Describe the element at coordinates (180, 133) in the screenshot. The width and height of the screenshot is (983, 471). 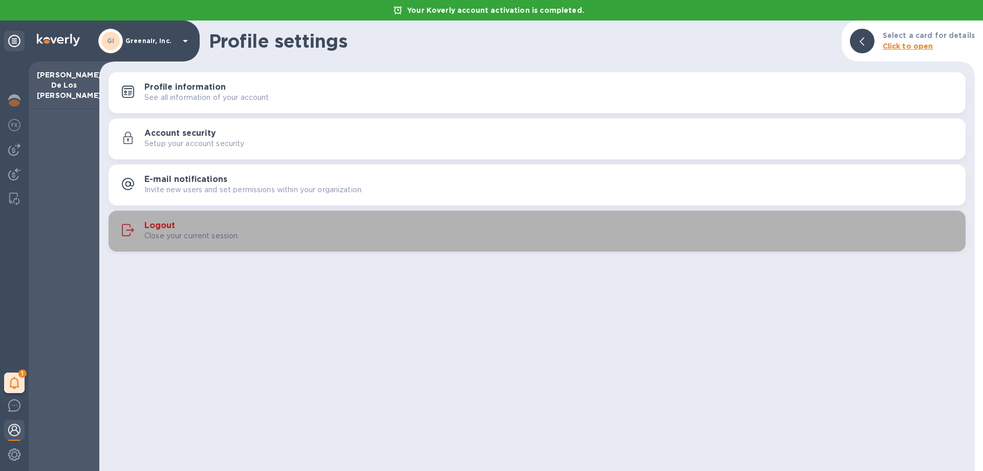
I see `h3: Account security` at that location.